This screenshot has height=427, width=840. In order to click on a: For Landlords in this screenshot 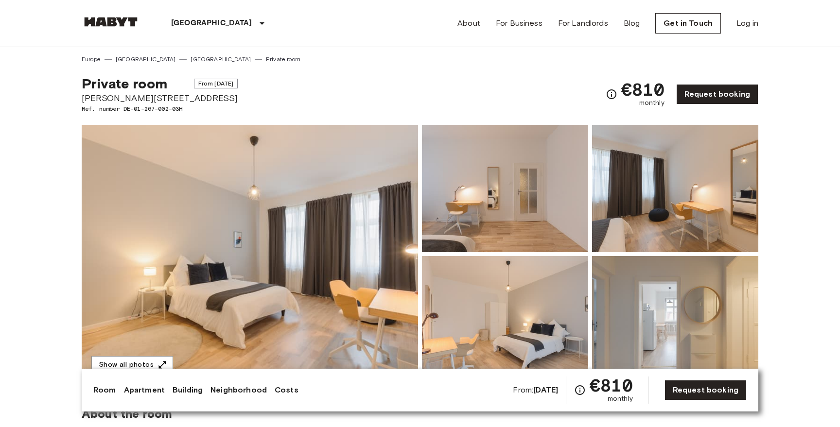, I will do `click(583, 23)`.